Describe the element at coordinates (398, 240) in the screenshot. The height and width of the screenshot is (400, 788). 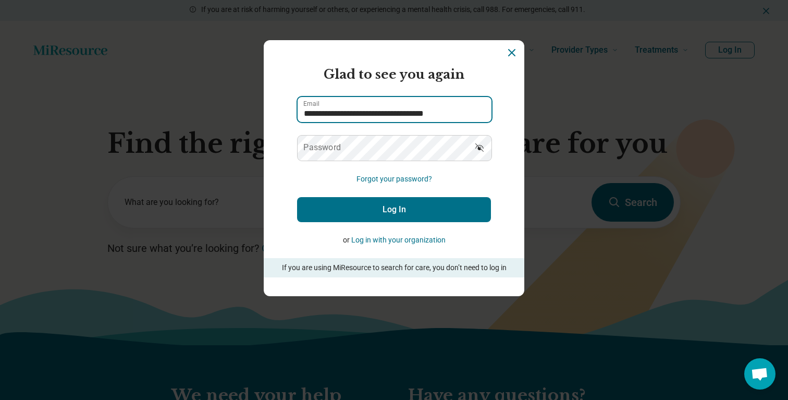
I see `button: Log in with your organization` at that location.